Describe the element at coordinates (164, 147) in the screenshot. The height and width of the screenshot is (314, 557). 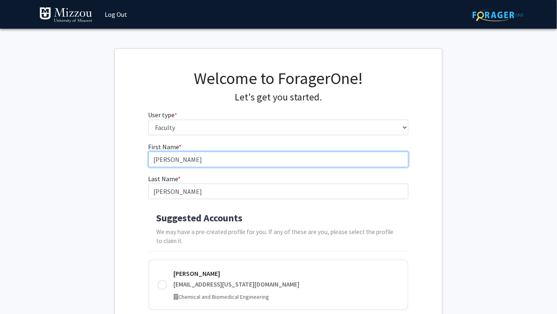
I see `span: First Name` at that location.